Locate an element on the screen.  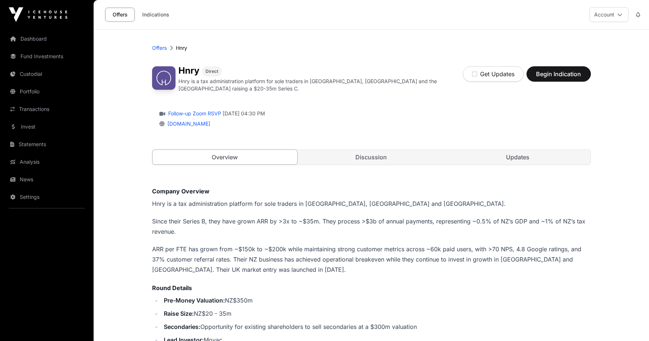
button: Get Updates is located at coordinates (493, 74).